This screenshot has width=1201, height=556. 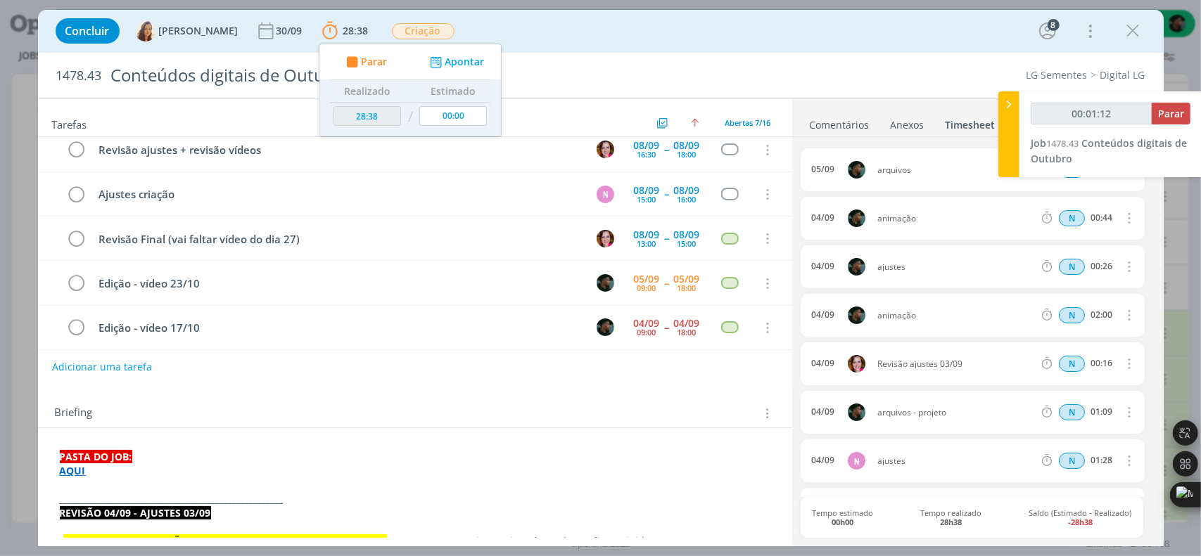 I want to click on strong: AQUI, so click(x=72, y=471).